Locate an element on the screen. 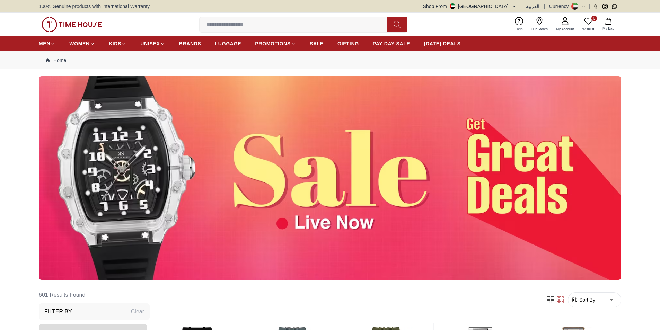 Image resolution: width=660 pixels, height=330 pixels. span: PAY DAY SALE is located at coordinates (391, 44).